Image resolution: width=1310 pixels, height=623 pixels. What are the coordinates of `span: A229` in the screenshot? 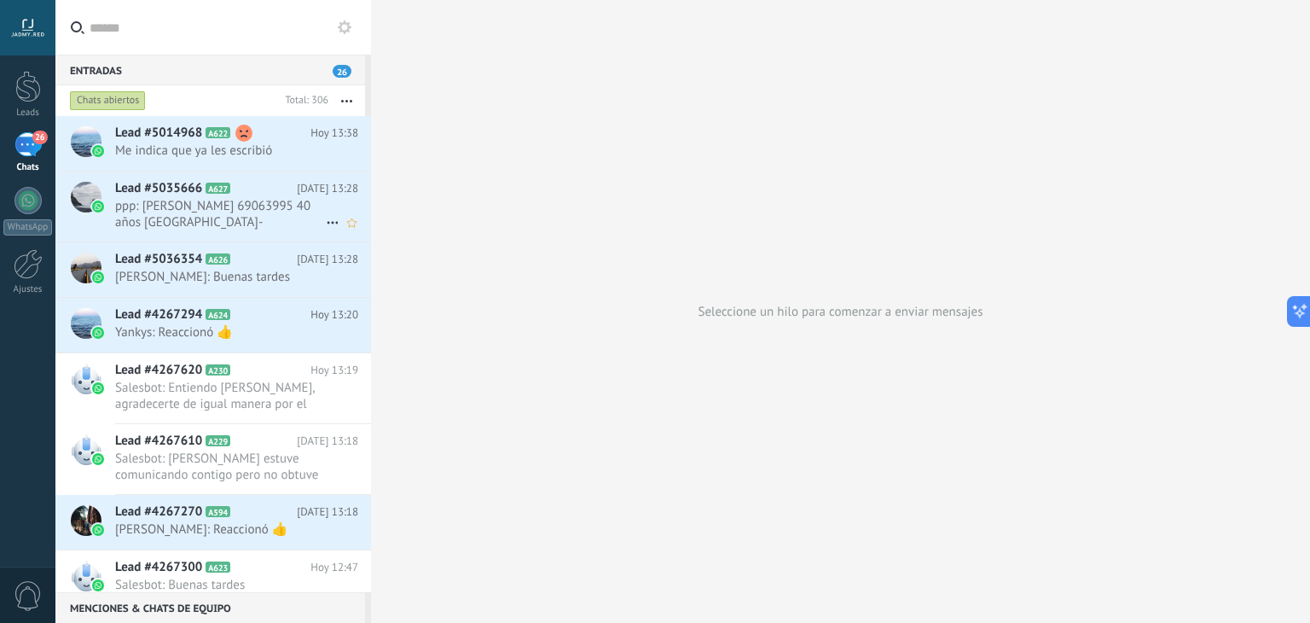 It's located at (218, 440).